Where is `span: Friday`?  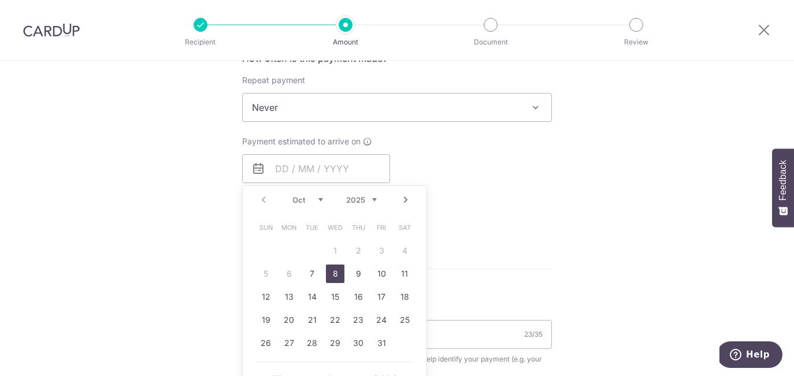 span: Friday is located at coordinates (381, 228).